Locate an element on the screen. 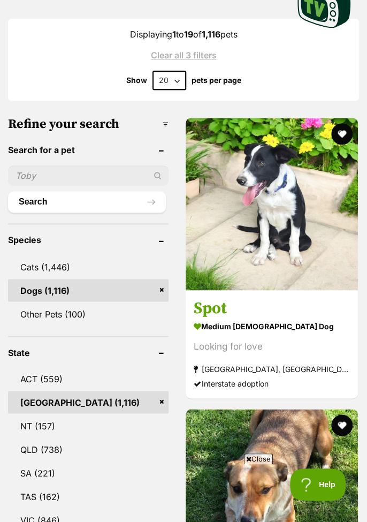  a: SA (221) is located at coordinates (88, 473).